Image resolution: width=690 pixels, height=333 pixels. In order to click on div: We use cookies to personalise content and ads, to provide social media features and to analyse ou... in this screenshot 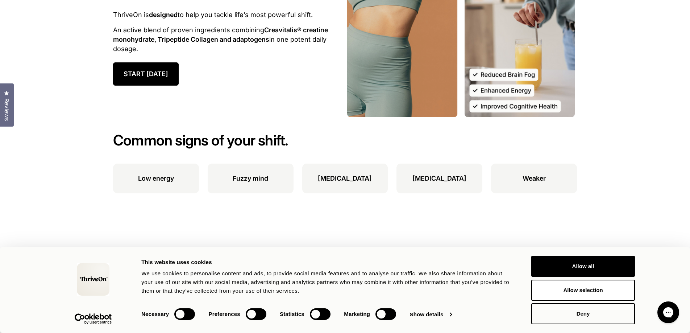, I will do `click(328, 282)`.